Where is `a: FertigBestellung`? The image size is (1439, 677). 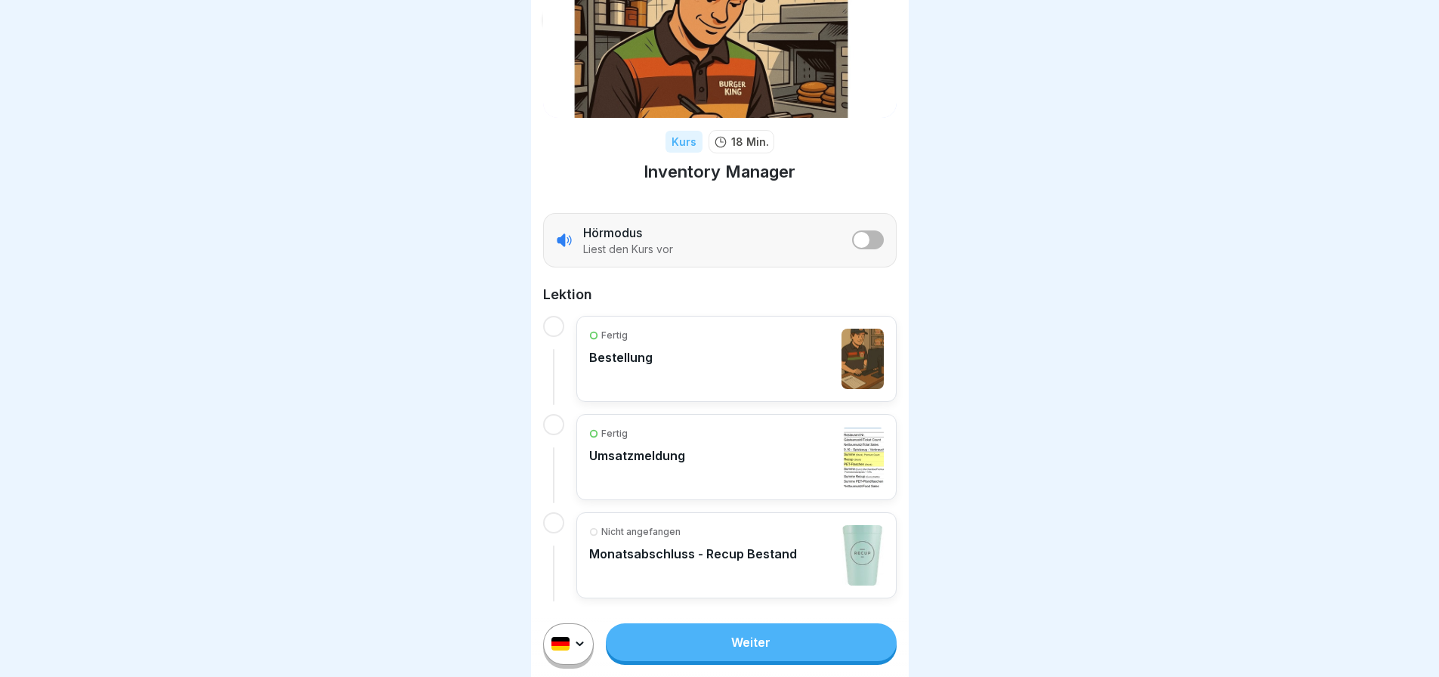
a: FertigBestellung is located at coordinates (736, 359).